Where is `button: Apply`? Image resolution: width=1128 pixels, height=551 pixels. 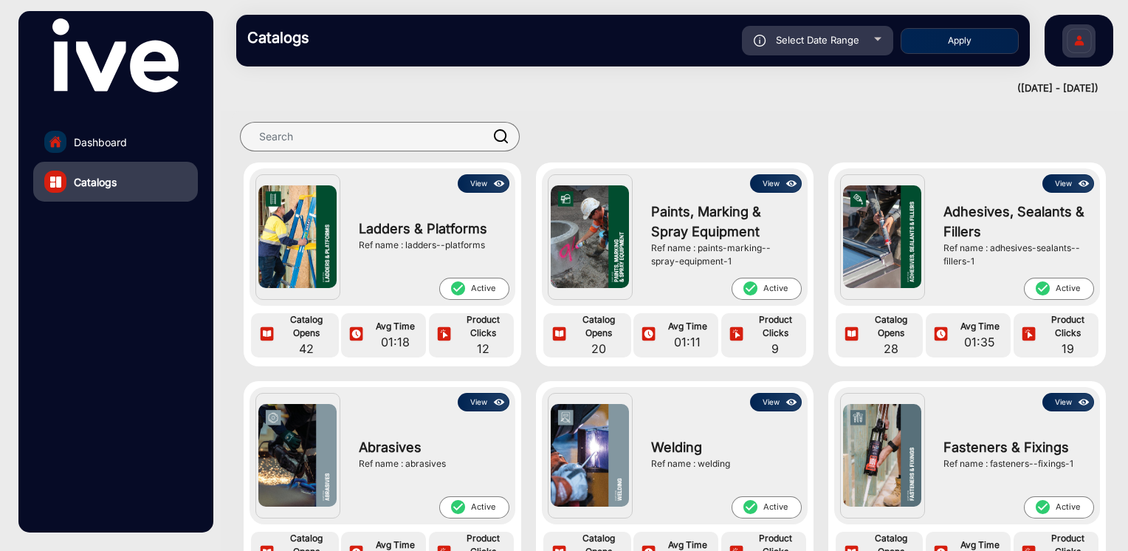 button: Apply is located at coordinates (960, 41).